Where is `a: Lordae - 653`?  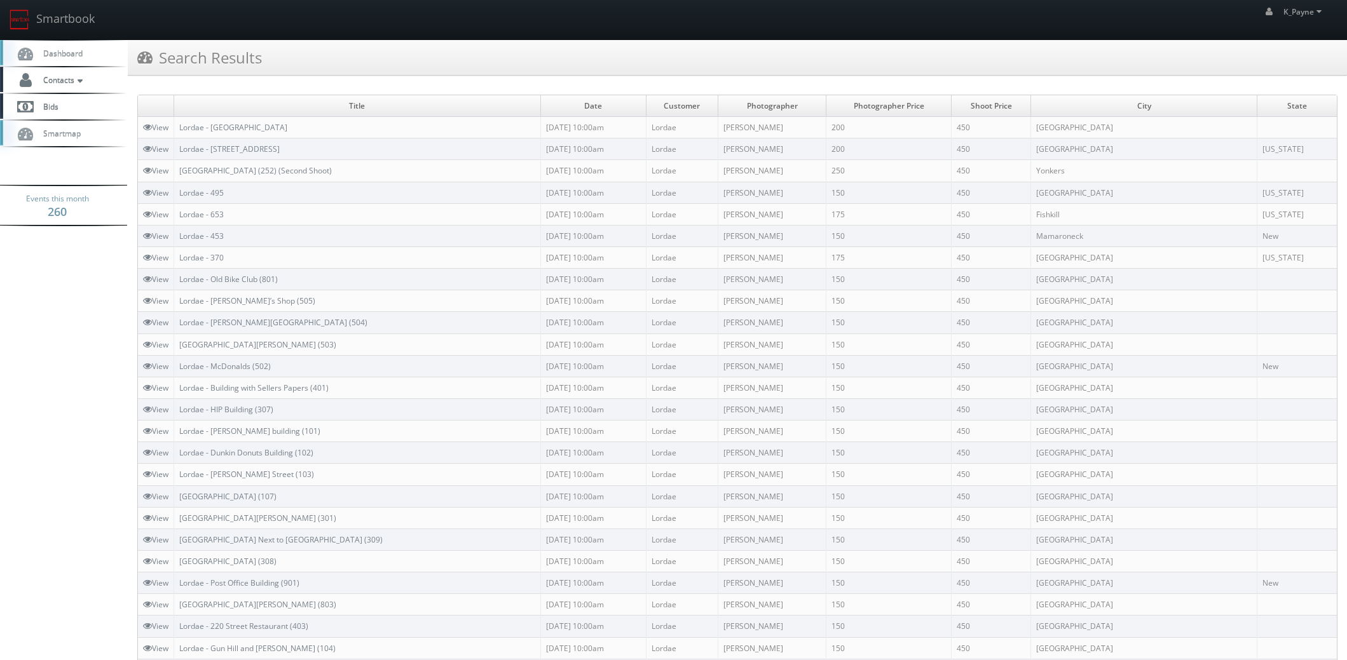
a: Lordae - 653 is located at coordinates (201, 214).